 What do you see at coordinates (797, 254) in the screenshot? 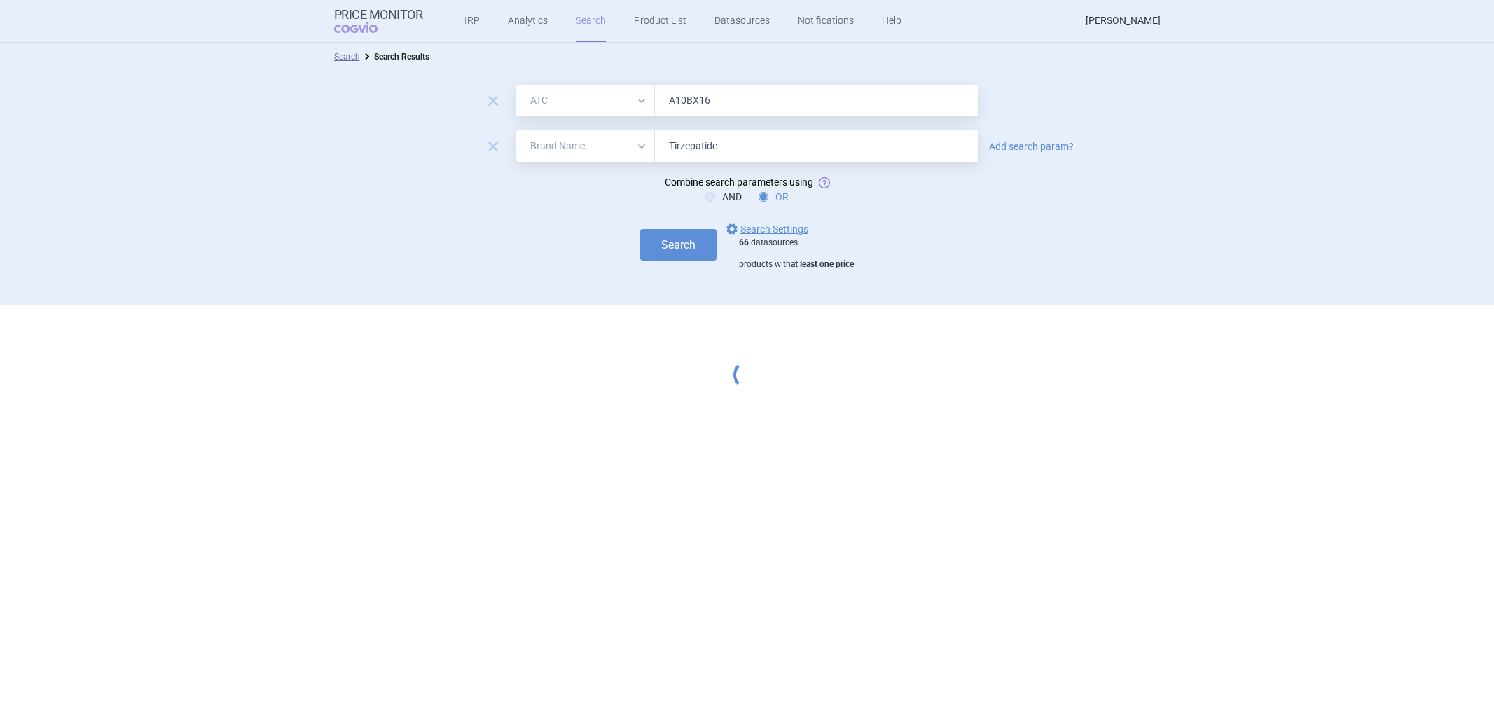
I see `div: datasources products with` at bounding box center [797, 254].